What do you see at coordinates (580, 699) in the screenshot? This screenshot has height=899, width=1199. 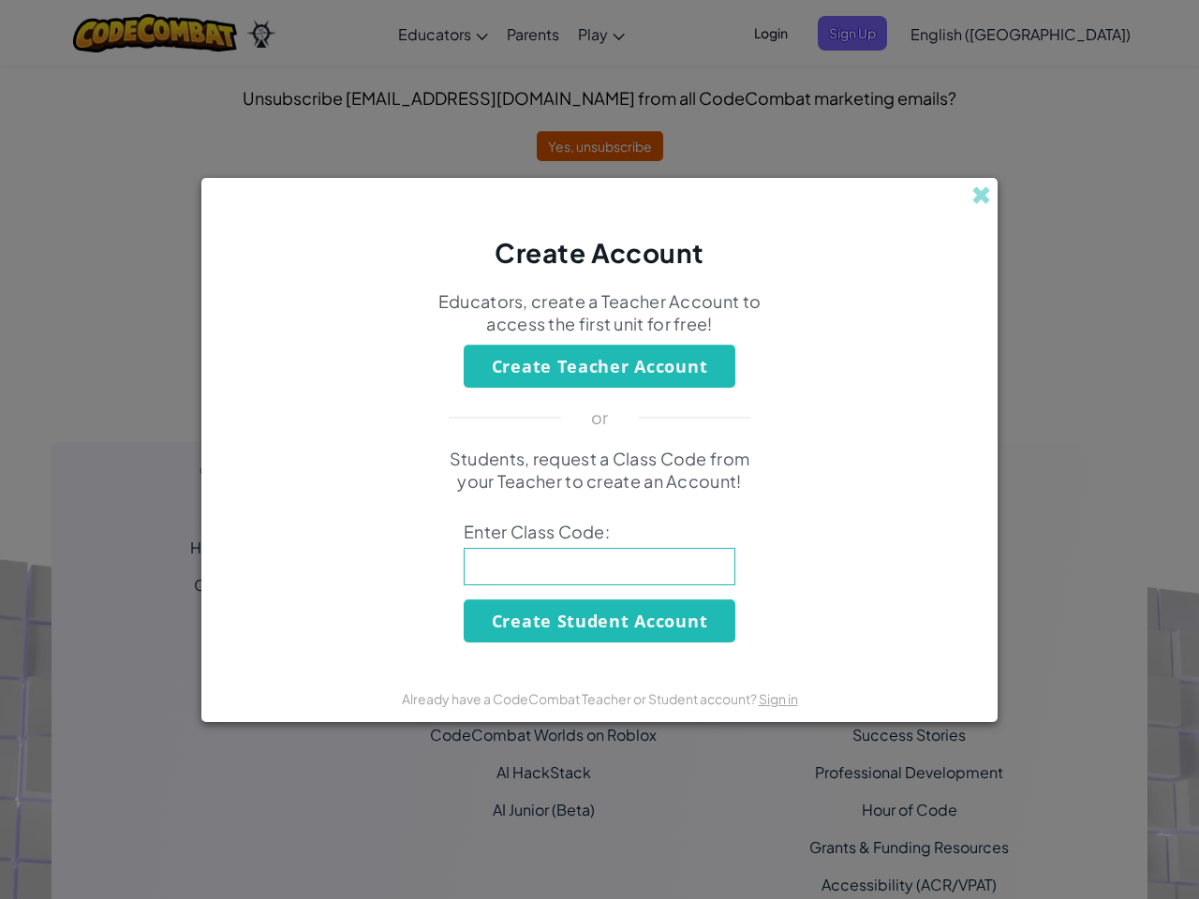 I see `span: Already have a CodeCombat Teacher or Student account?` at bounding box center [580, 699].